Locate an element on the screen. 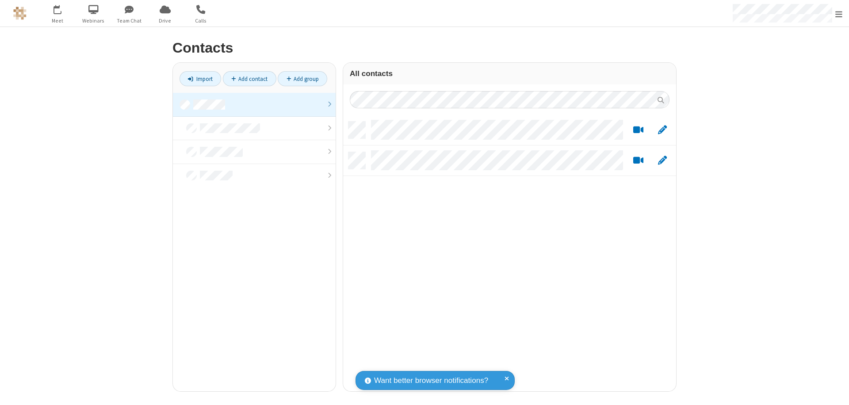 The image size is (849, 405). h3: All contacts is located at coordinates (509, 73).